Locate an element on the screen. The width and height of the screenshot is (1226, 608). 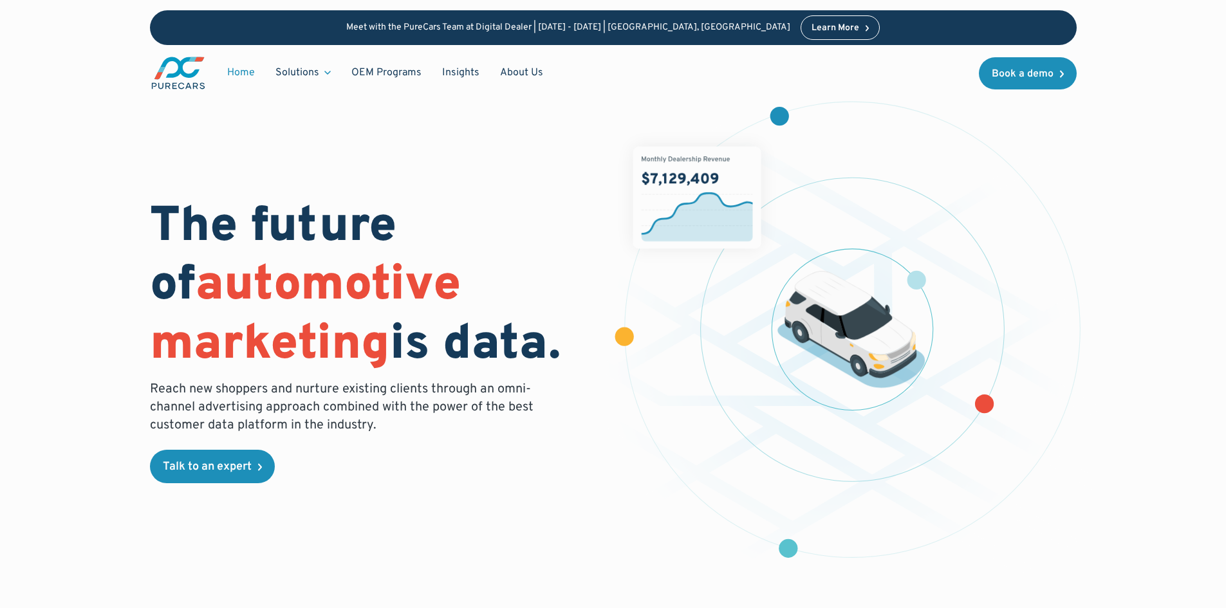
div: Talk to an expert is located at coordinates (207, 467).